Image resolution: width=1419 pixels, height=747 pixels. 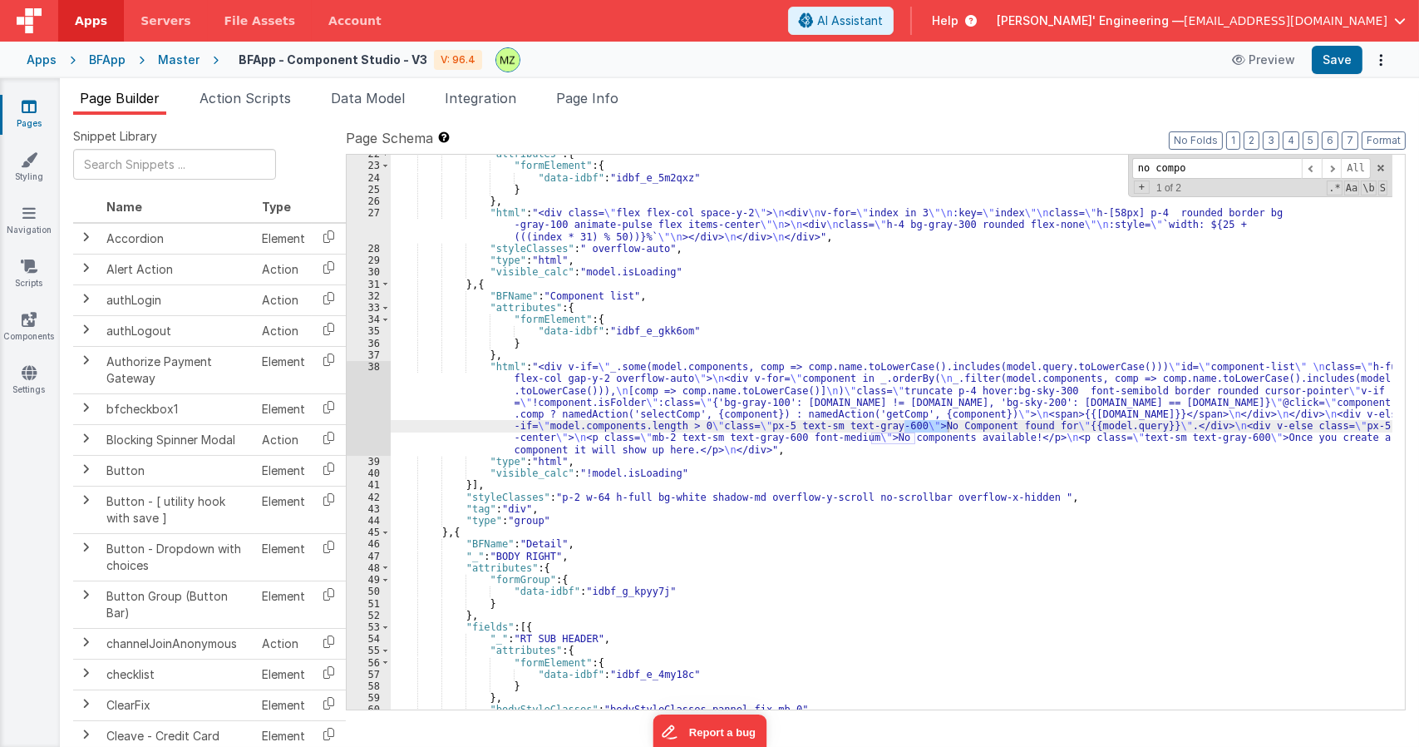 I want to click on div: Apps, so click(x=42, y=60).